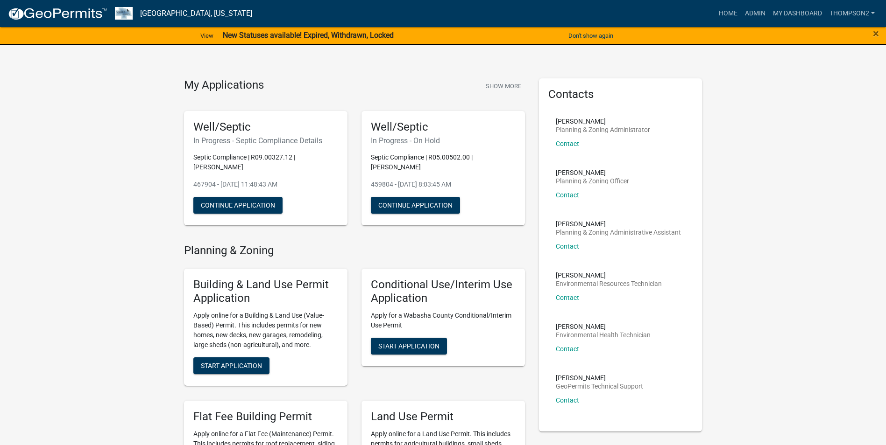 The image size is (886, 445). What do you see at coordinates (443, 417) in the screenshot?
I see `h5: Land Use Permit` at bounding box center [443, 417].